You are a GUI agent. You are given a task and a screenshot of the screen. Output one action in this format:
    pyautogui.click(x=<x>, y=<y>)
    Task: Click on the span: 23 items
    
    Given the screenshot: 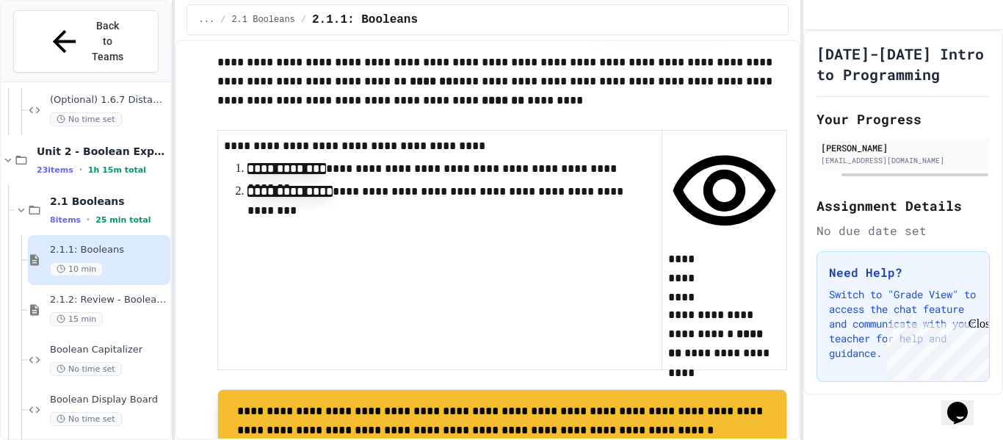 What is the action you would take?
    pyautogui.click(x=55, y=170)
    